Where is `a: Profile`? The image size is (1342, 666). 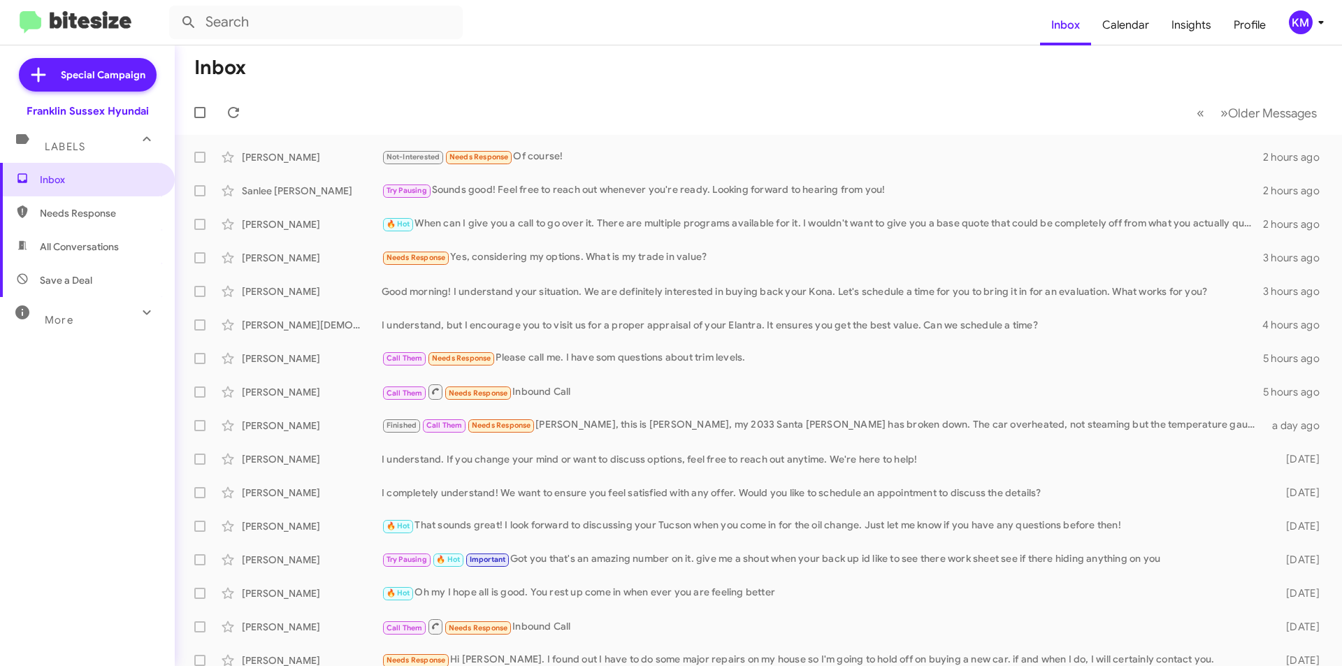
a: Profile is located at coordinates (1250, 25).